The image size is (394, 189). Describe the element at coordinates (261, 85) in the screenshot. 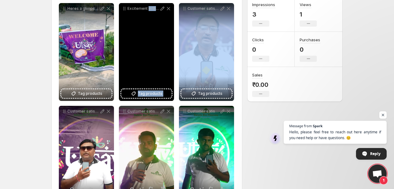

I see `p: ₹0.00` at that location.